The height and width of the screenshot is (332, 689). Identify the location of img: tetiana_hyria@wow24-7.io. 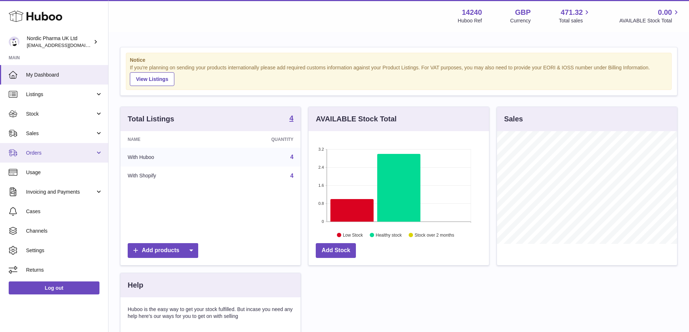
(14, 42).